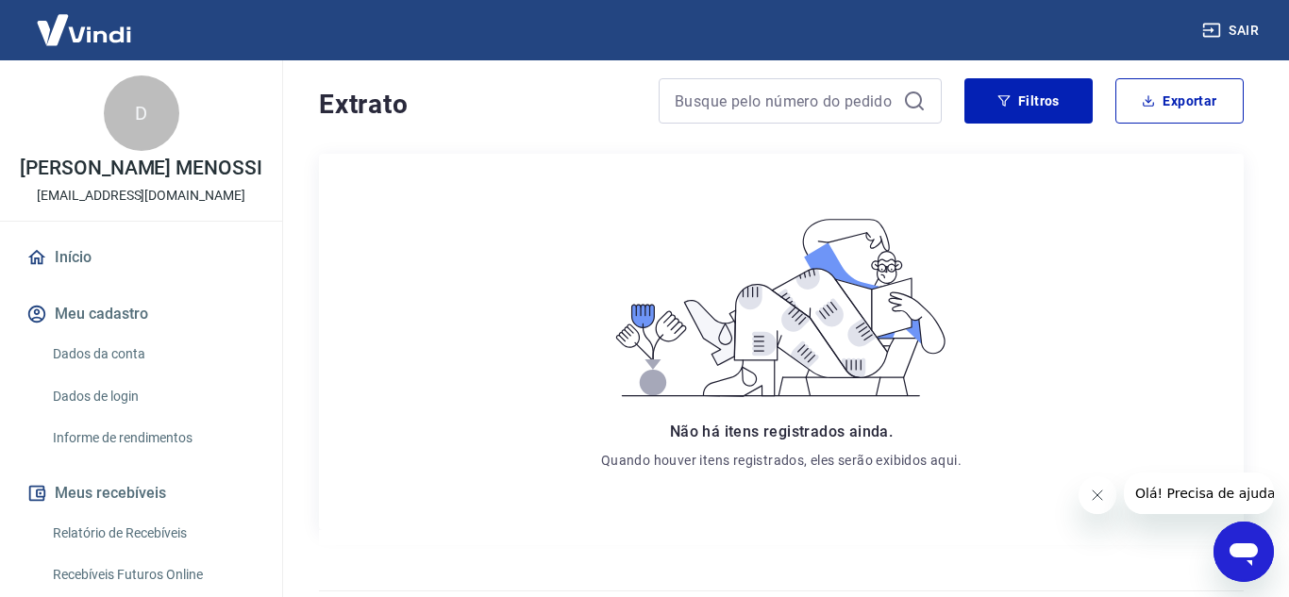 This screenshot has width=1289, height=597. I want to click on input: Busque pelo número do pedido, so click(785, 101).